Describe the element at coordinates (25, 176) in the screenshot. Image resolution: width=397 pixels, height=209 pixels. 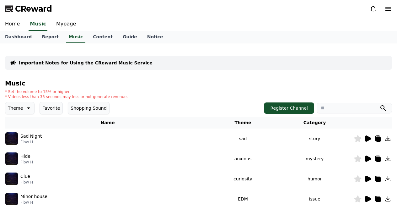
I see `p: Clue` at that location.